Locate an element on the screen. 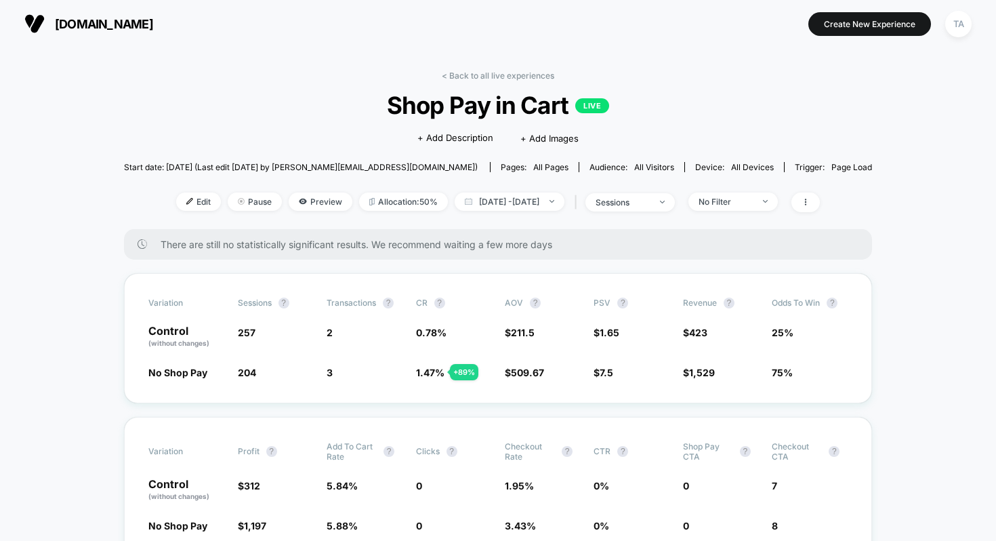 The image size is (996, 541). div: No Filter is located at coordinates (726, 201).